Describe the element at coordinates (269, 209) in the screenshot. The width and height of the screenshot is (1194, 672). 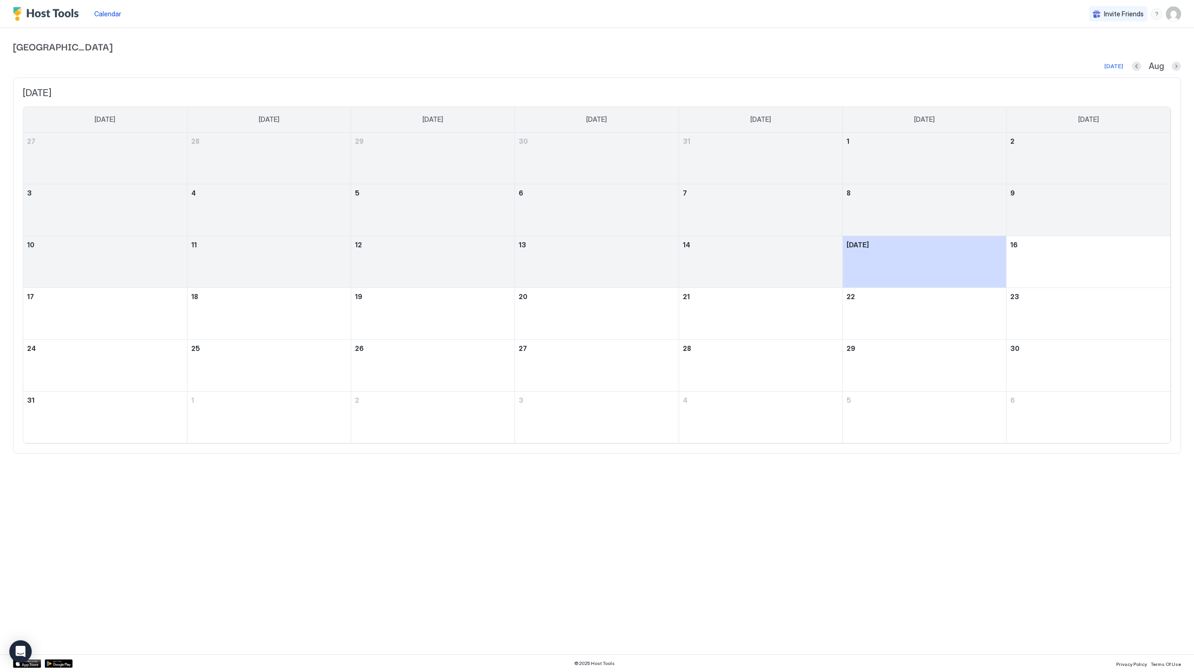
I see `td: August 4, 2025` at that location.